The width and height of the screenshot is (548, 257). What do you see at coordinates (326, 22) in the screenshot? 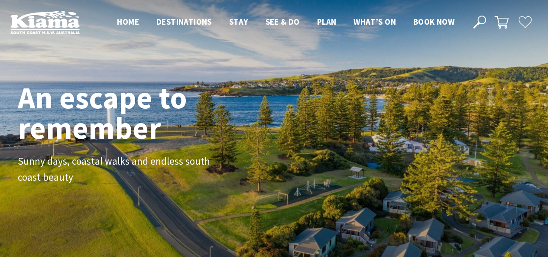
I see `span: Plan` at bounding box center [326, 22].